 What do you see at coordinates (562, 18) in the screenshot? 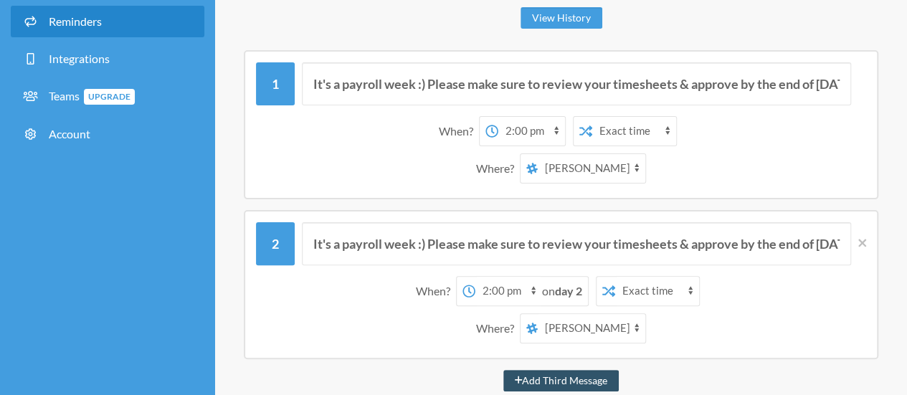
I see `a: View History` at bounding box center [562, 18].